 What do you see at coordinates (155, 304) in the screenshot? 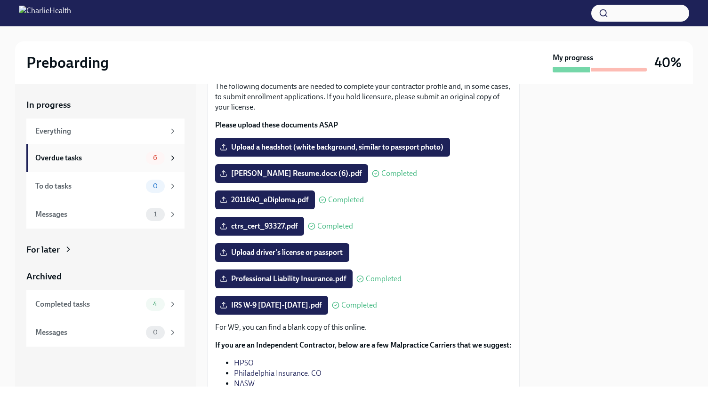
I see `span: 4` at bounding box center [155, 304].